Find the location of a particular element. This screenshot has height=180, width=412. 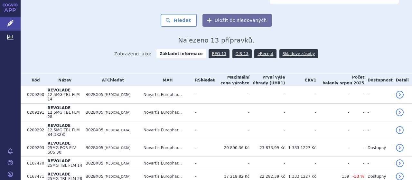

th: EKV1 is located at coordinates (301, 80).